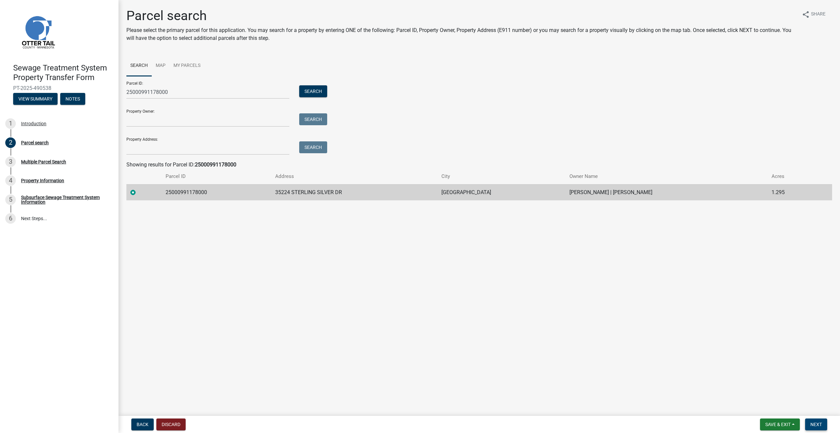 This screenshot has width=840, height=433. What do you see at coordinates (161, 66) in the screenshot?
I see `a: Map` at bounding box center [161, 66].